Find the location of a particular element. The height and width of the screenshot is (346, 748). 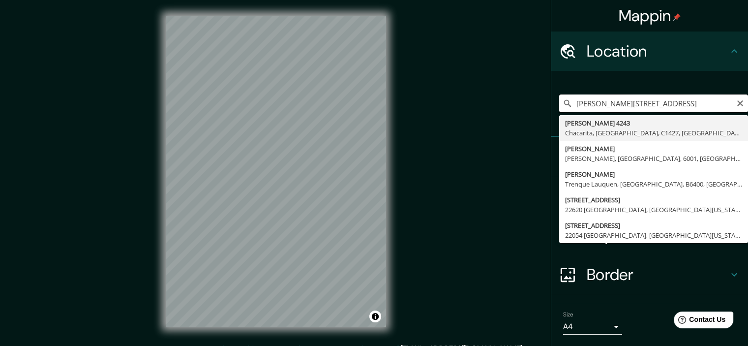

h4: Layout is located at coordinates (658, 235).